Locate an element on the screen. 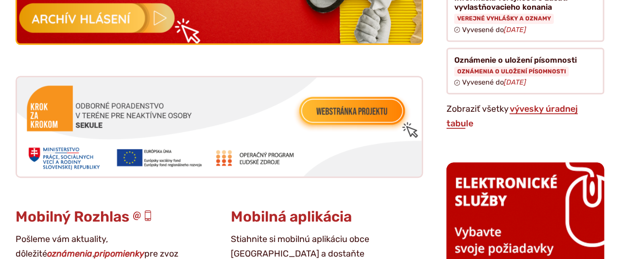 The height and width of the screenshot is (259, 620). strong: oznámenia is located at coordinates (69, 254).